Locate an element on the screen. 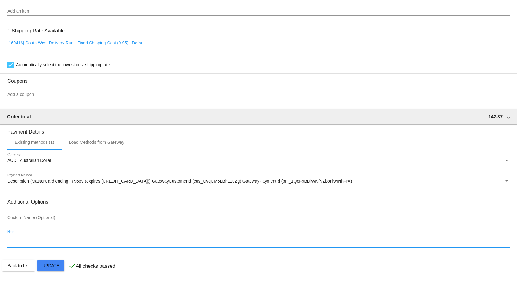 Image resolution: width=517 pixels, height=281 pixels. span: Update is located at coordinates (51, 265).